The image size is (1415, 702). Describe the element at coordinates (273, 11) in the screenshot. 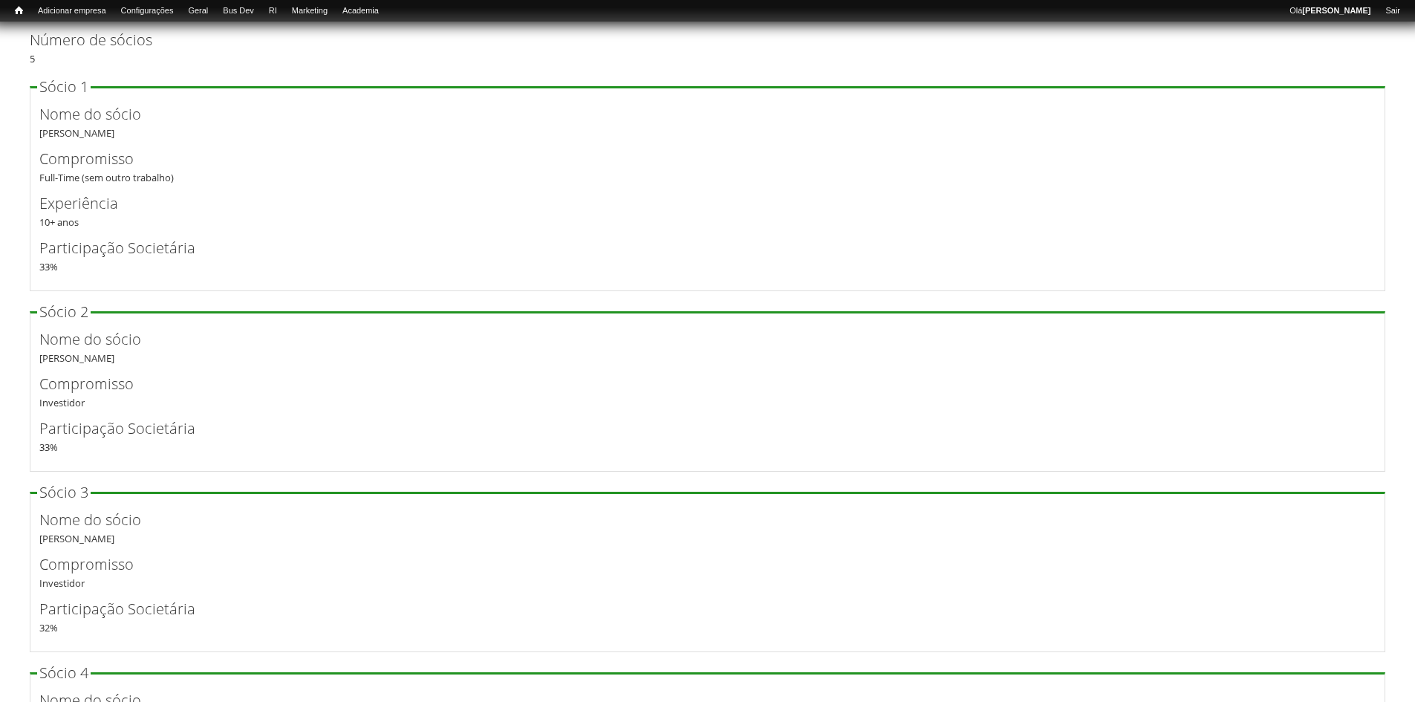

I see `a: RI` at that location.